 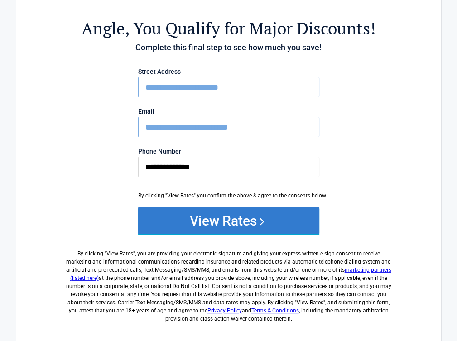 I want to click on a: Terms & Conditions, so click(x=275, y=311).